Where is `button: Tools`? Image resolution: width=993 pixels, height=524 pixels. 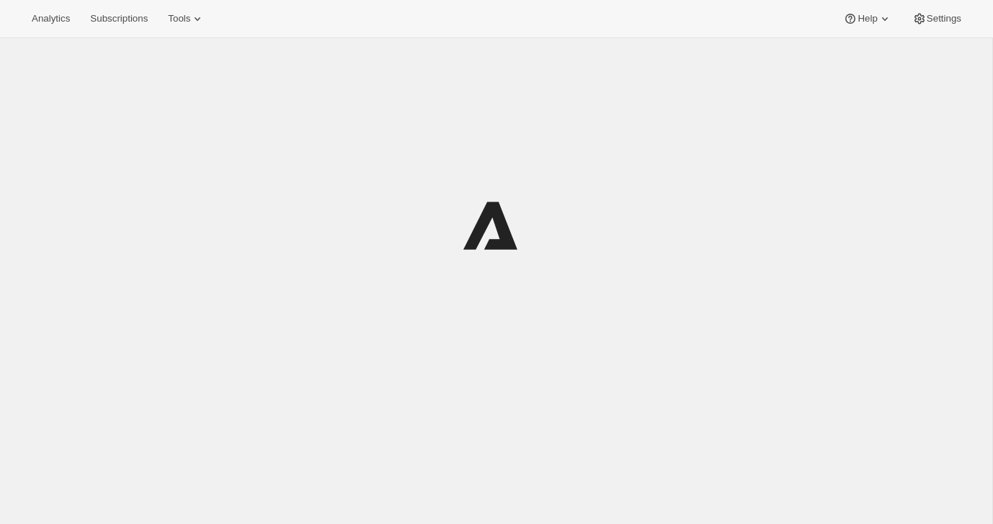
button: Tools is located at coordinates (186, 19).